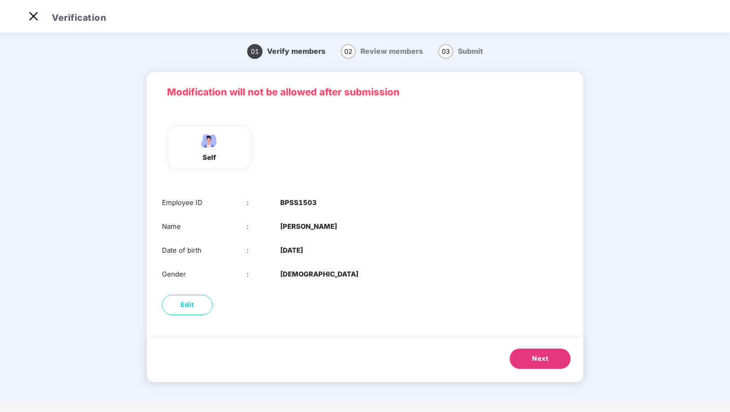 This screenshot has height=412, width=730. Describe the element at coordinates (204, 274) in the screenshot. I see `div: Gender` at that location.